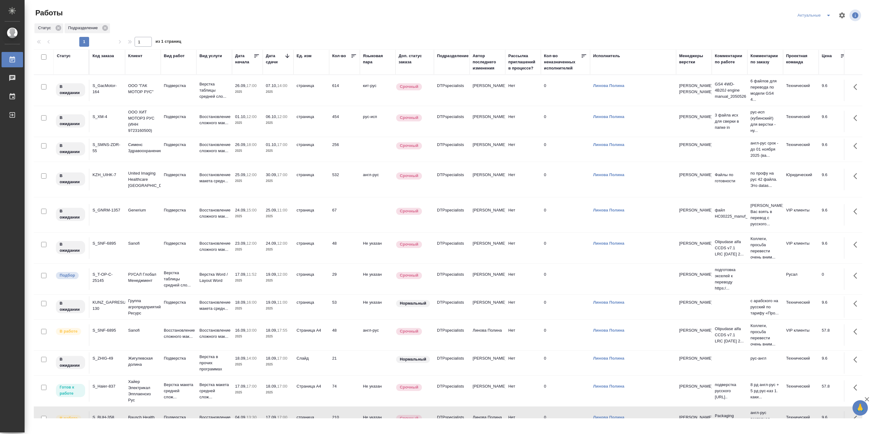  What do you see at coordinates (344, 149) in the screenshot?
I see `td: 256` at bounding box center [344, 149].